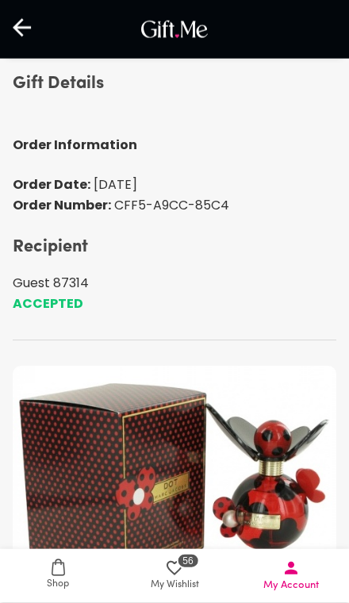 The image size is (349, 603). I want to click on h4: Recipient, so click(175, 248).